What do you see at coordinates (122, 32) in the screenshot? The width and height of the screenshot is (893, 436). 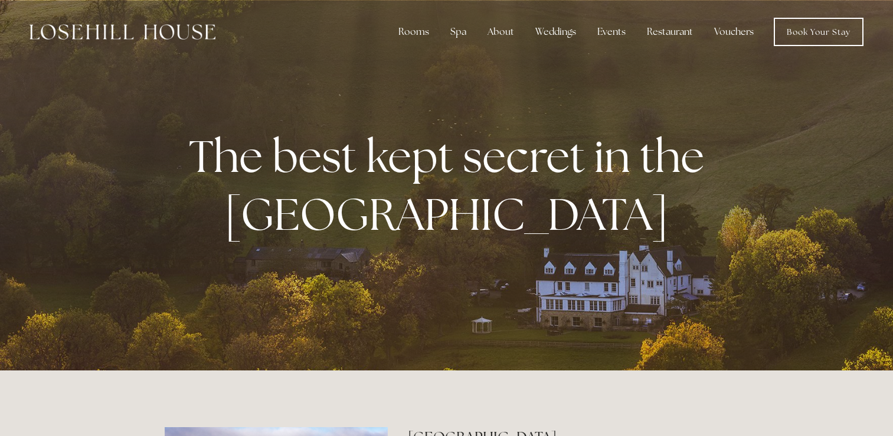 I see `img: Losehill House` at bounding box center [122, 32].